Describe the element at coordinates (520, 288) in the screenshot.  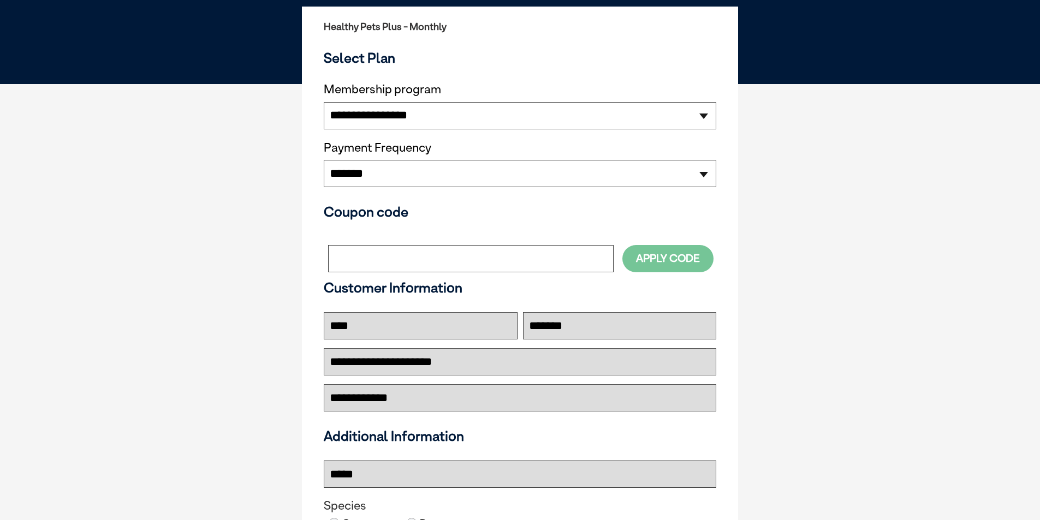
I see `h3: Customer Information` at that location.